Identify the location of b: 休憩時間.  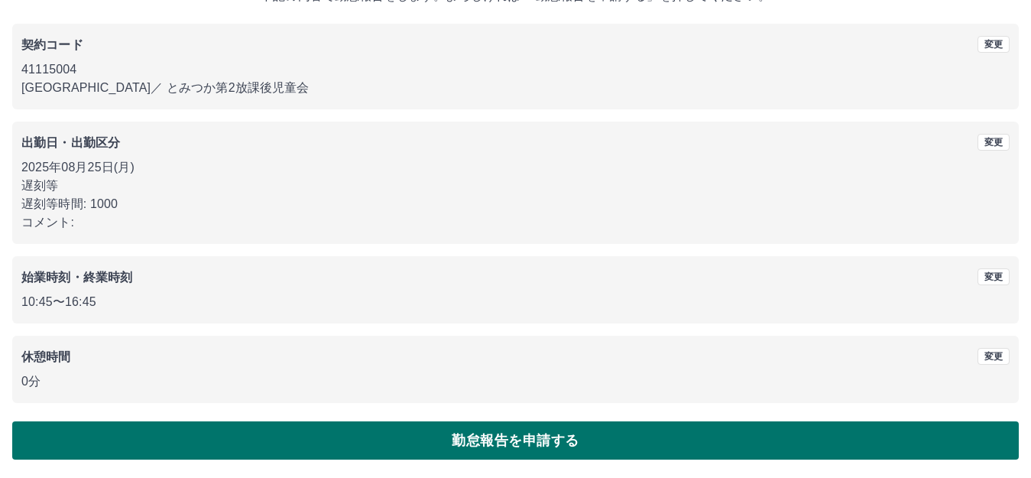
(46, 356).